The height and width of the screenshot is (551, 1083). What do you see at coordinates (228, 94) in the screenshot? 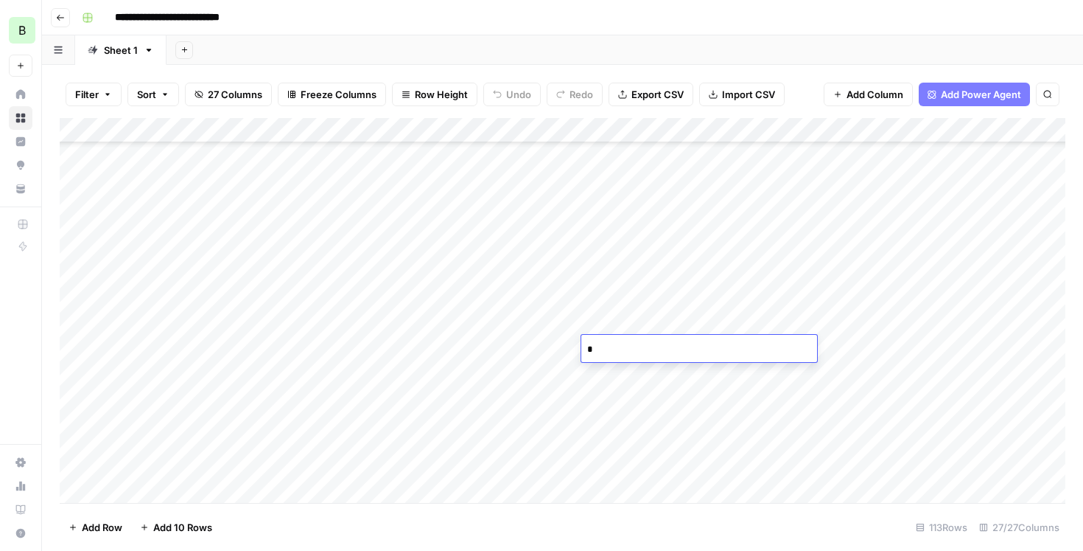
I see `button: 27 Columns` at bounding box center [228, 94].